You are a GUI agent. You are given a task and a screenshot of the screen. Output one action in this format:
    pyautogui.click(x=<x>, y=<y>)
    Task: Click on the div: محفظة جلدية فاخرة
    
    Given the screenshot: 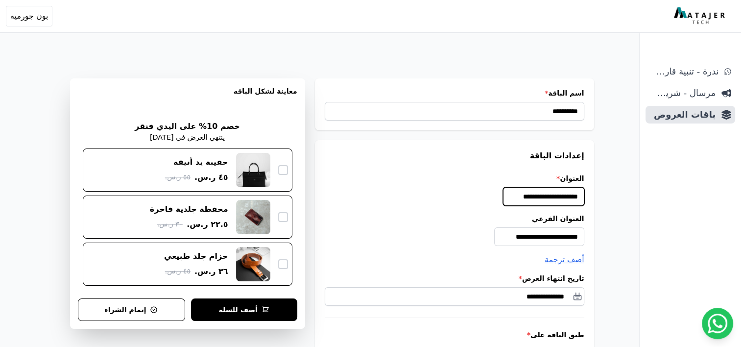 What is the action you would take?
    pyautogui.click(x=189, y=209)
    